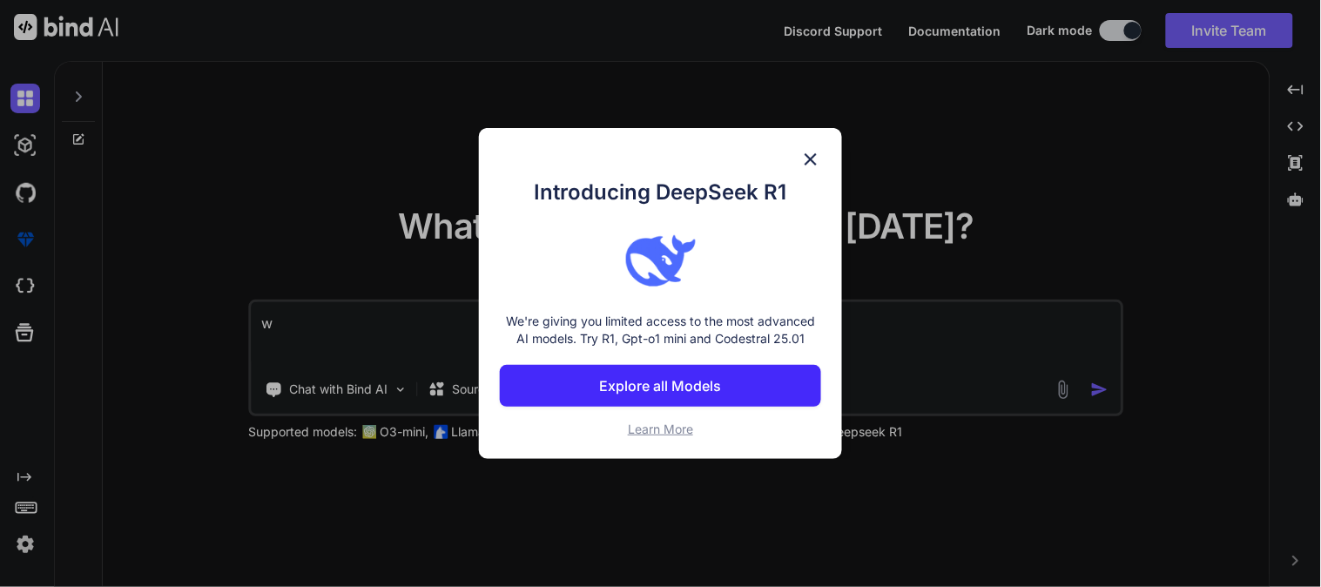  I want to click on h1: Introducing DeepSeek R1, so click(660, 192).